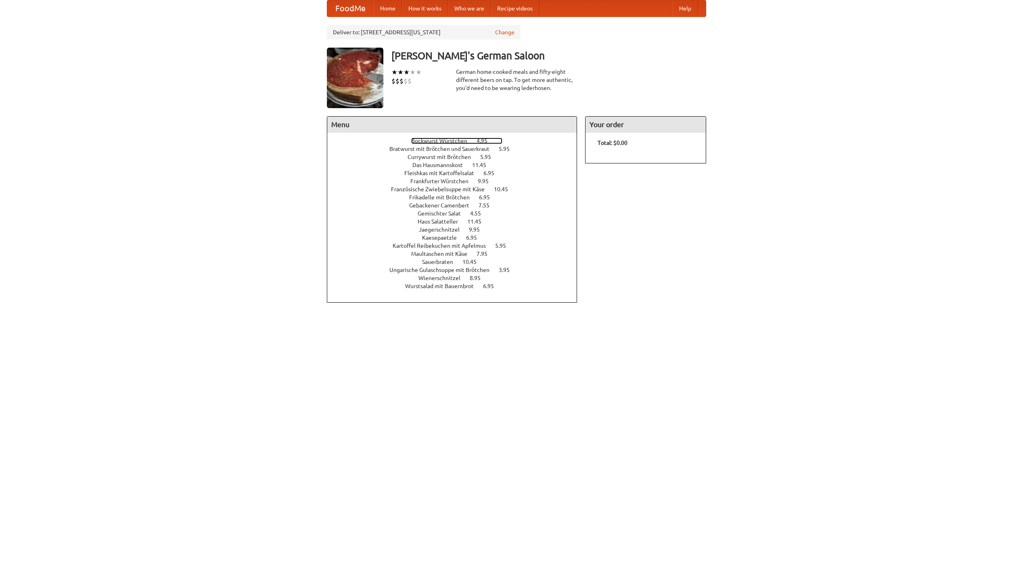  I want to click on a: Kaesepaetzle 6.95, so click(457, 238).